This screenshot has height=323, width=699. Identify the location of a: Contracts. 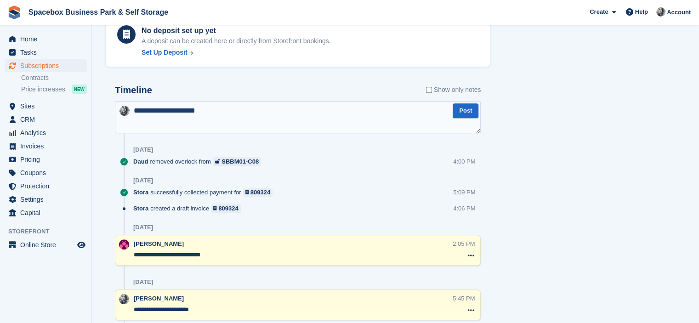
(54, 78).